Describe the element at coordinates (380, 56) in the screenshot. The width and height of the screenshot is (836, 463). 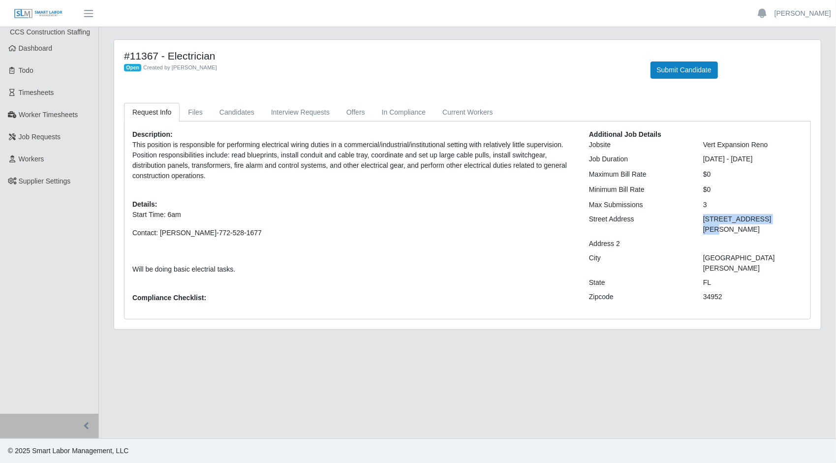
I see `h4: #11367 - Electrician` at that location.